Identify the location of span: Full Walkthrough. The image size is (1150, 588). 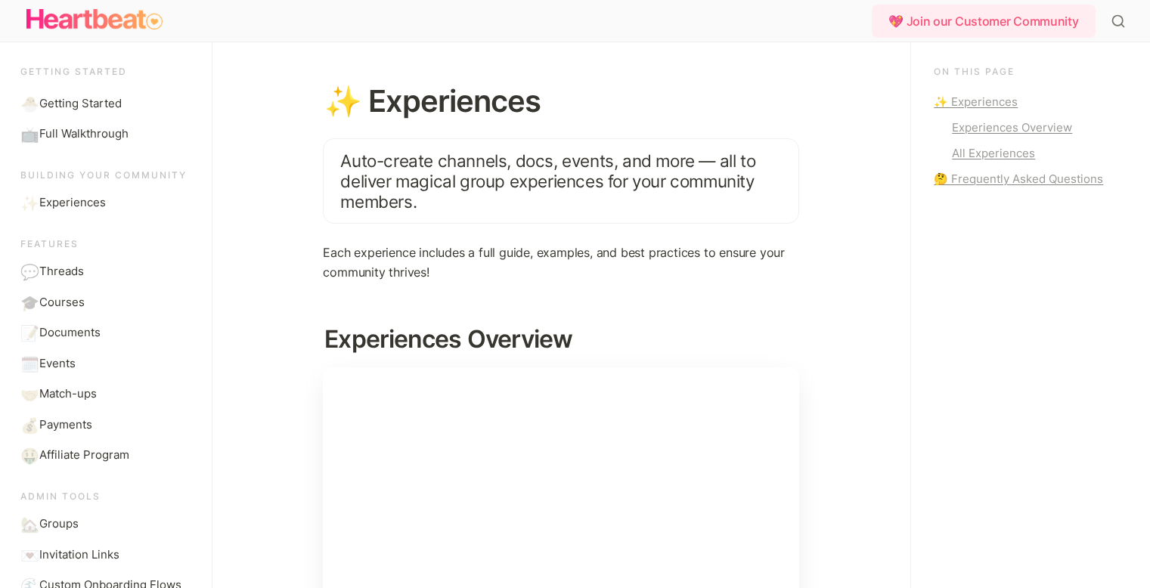
(84, 134).